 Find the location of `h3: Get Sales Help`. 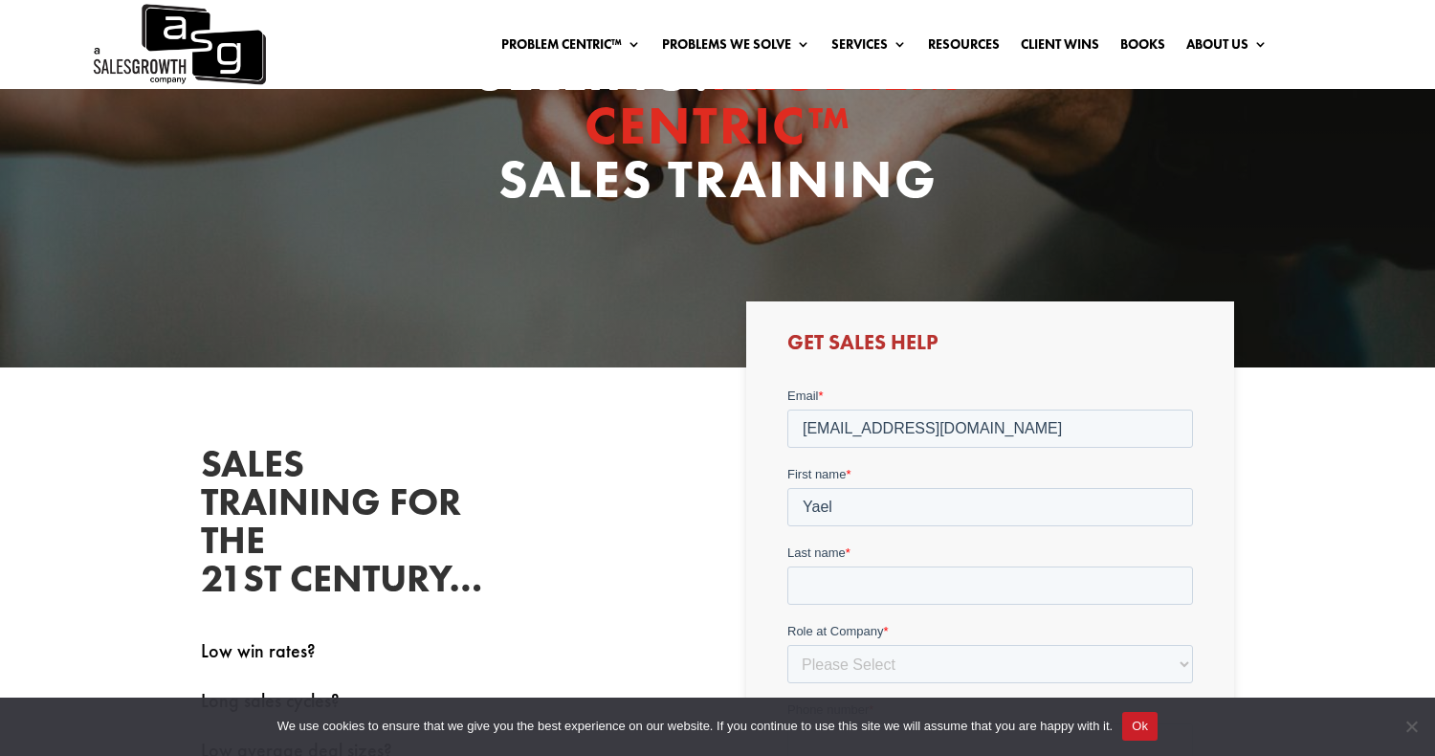

h3: Get Sales Help is located at coordinates (990, 347).